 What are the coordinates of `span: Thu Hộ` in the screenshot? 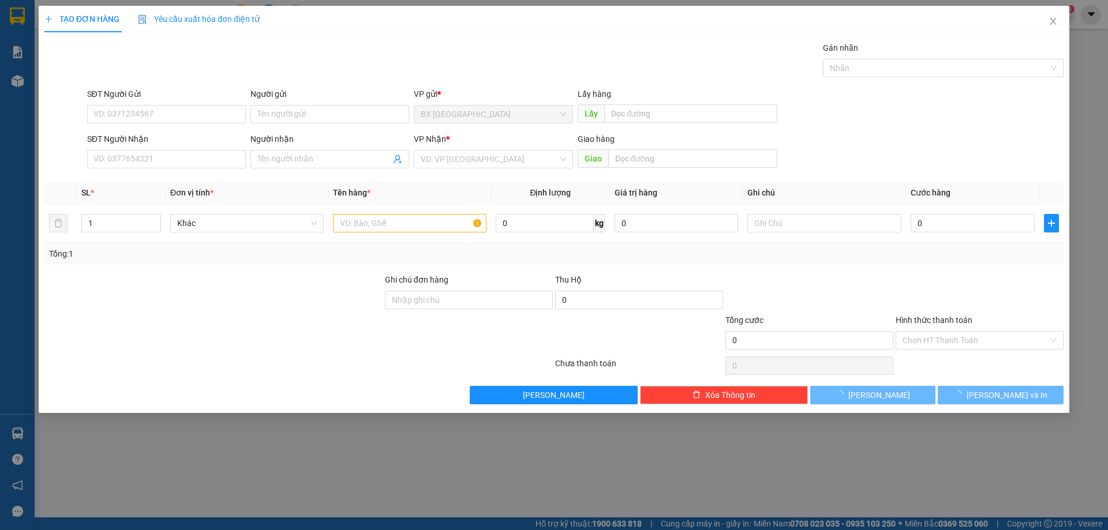 It's located at (568, 280).